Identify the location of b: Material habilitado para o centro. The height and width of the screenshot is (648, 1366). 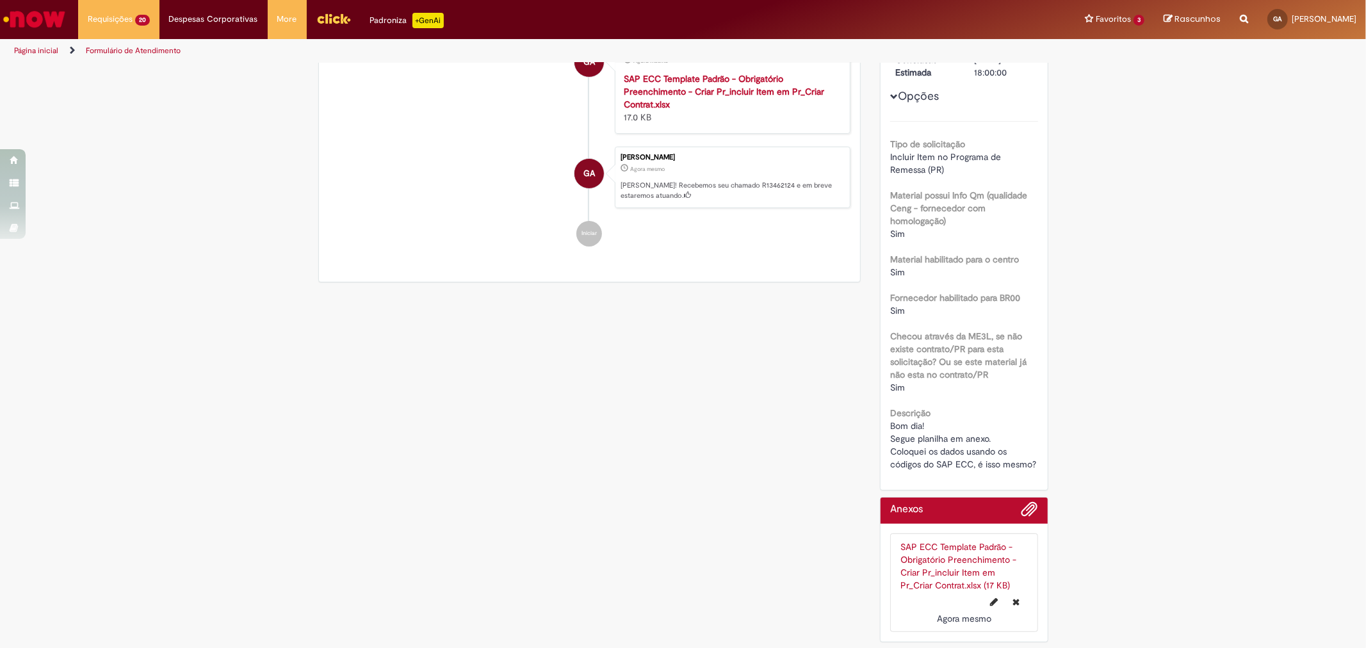
(954, 259).